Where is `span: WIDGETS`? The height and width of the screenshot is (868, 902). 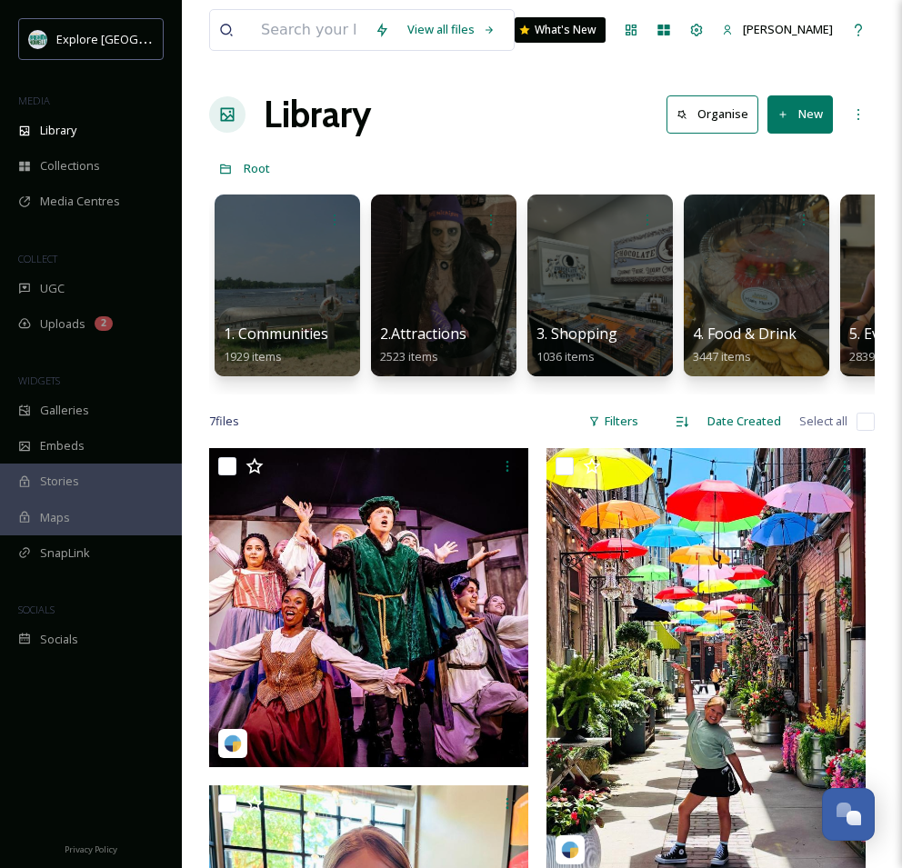
span: WIDGETS is located at coordinates (39, 380).